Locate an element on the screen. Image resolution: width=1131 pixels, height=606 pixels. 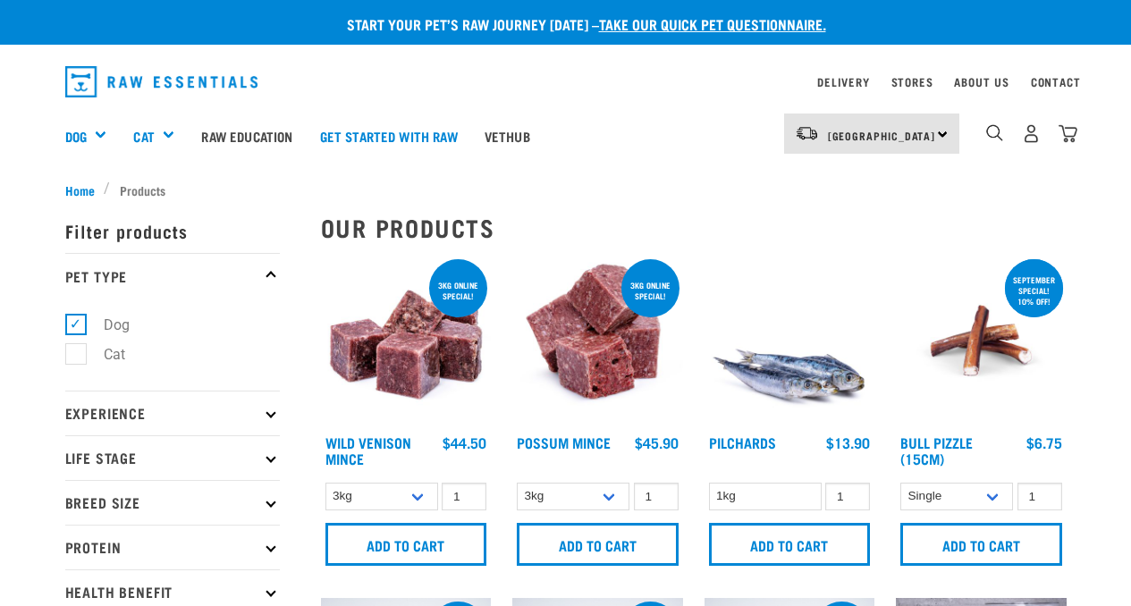
a: Cat is located at coordinates (143, 136).